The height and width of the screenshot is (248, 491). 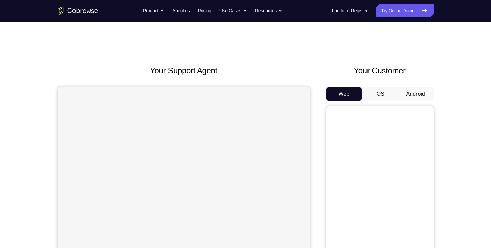 What do you see at coordinates (344, 94) in the screenshot?
I see `button: Web` at bounding box center [344, 94].